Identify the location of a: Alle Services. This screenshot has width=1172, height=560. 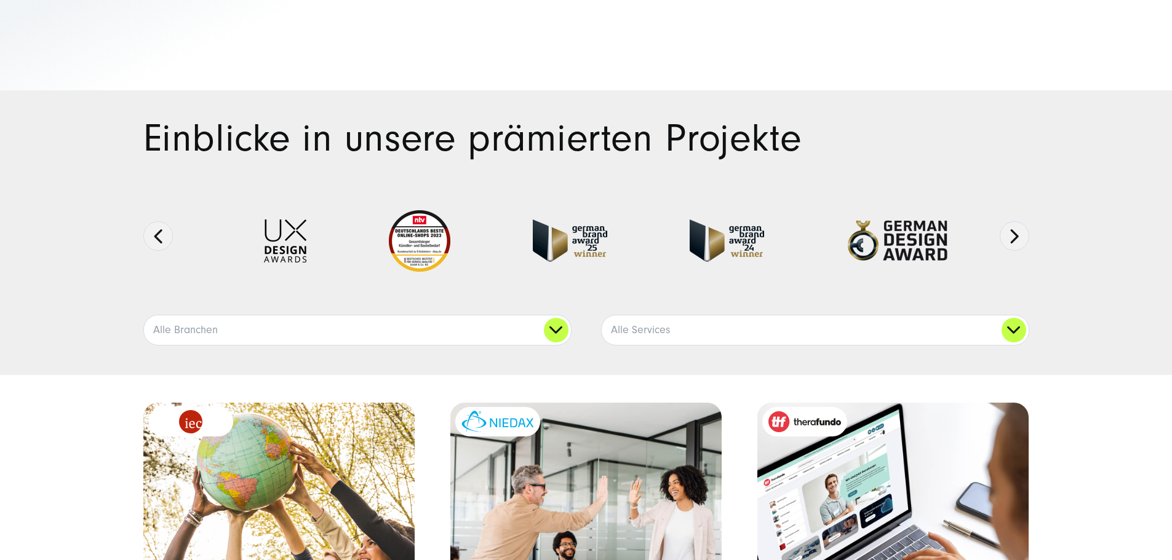
(815, 330).